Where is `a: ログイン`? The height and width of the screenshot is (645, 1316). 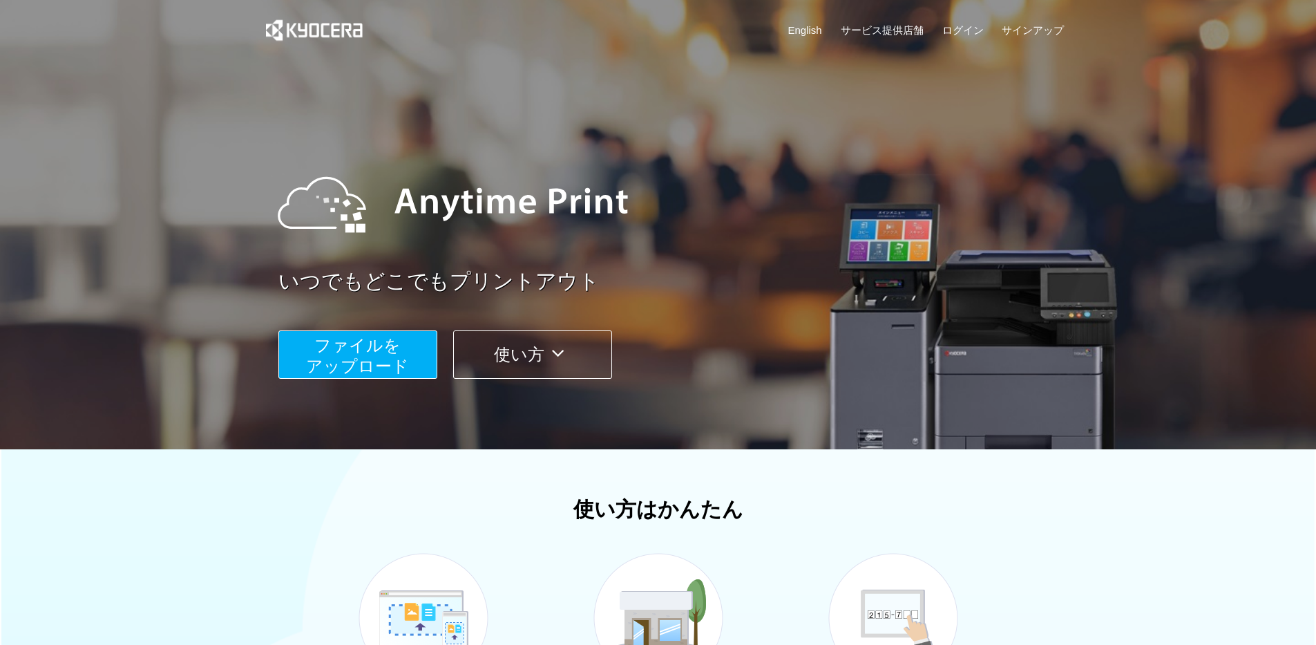 a: ログイン is located at coordinates (963, 30).